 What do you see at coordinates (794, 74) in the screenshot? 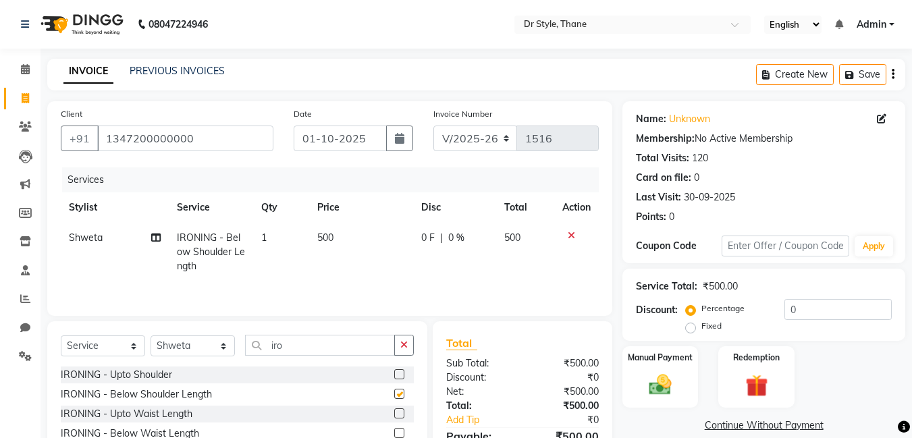
I see `button: Create New` at bounding box center [794, 74].